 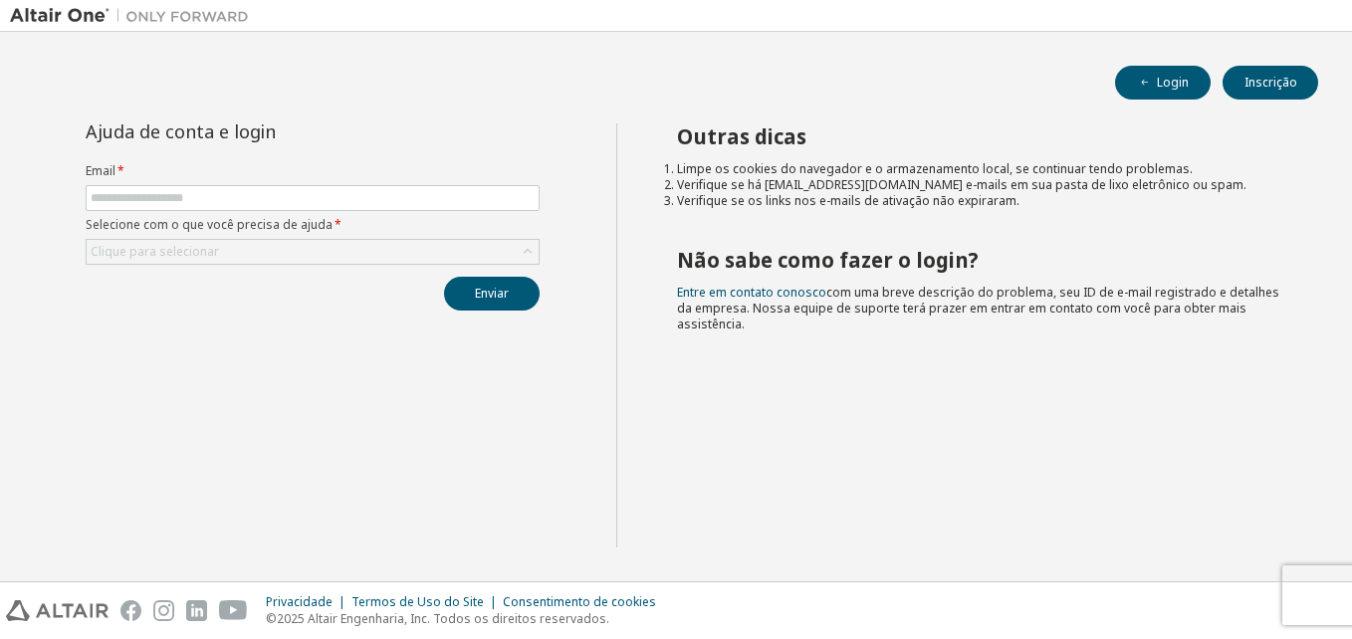 I want to click on img: youtube.svg, so click(x=233, y=611).